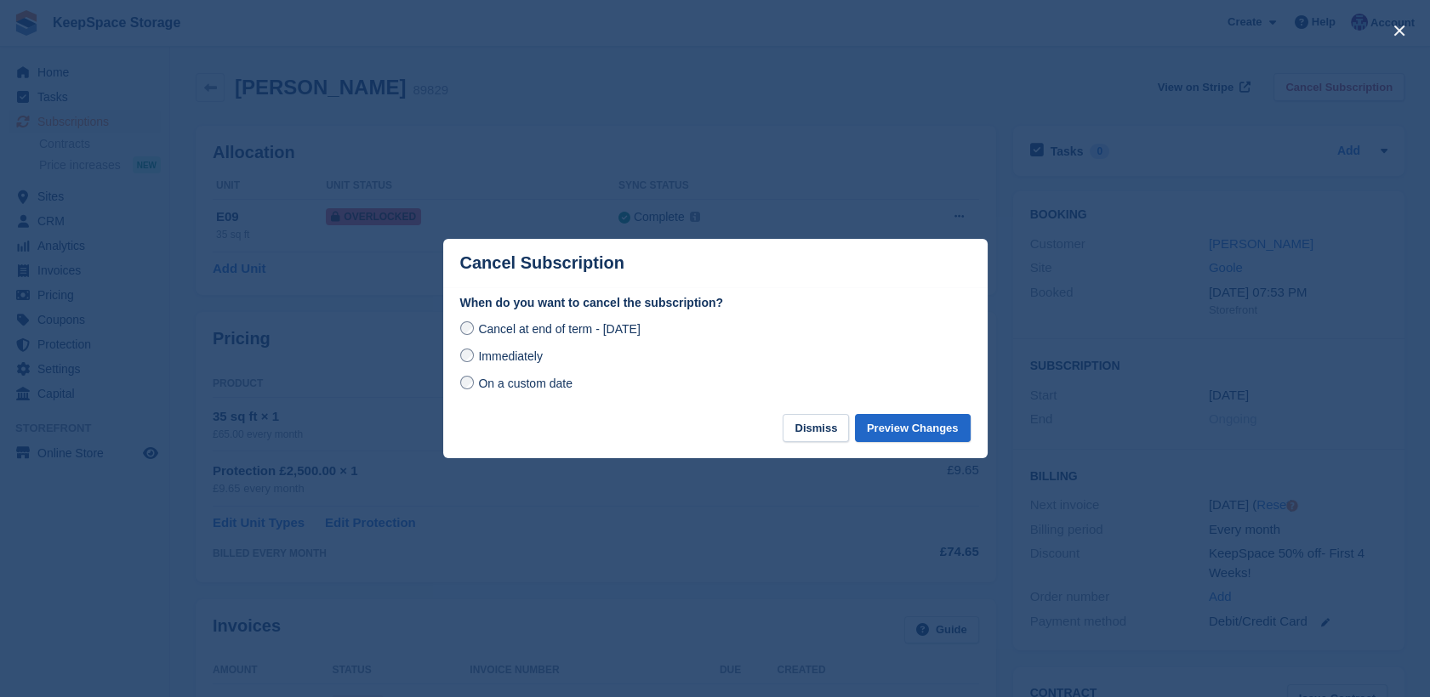 This screenshot has height=697, width=1430. What do you see at coordinates (715, 303) in the screenshot?
I see `label: When do you want to cancel the subscription?` at bounding box center [715, 303].